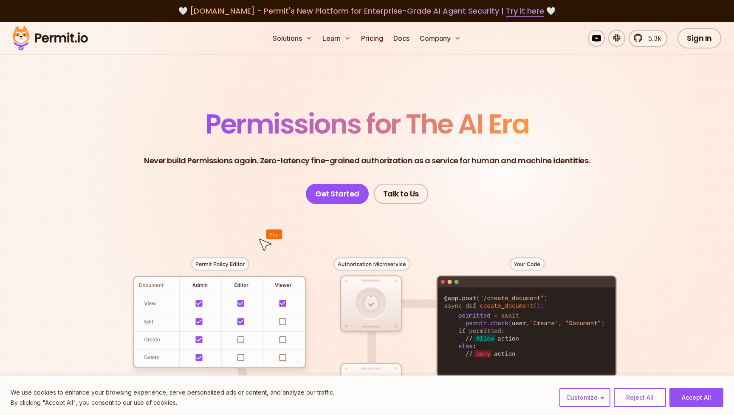 The height and width of the screenshot is (415, 734). I want to click on button: Reject All, so click(640, 397).